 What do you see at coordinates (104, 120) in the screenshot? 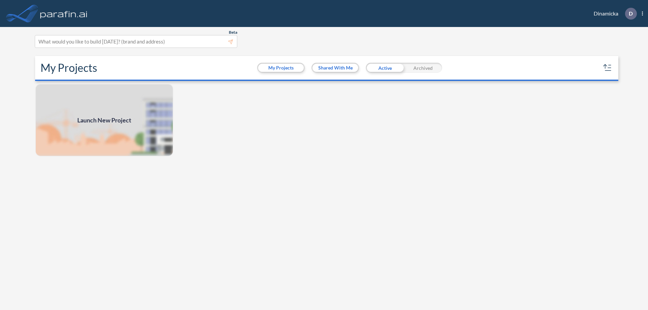
I see `img: add` at bounding box center [104, 120].